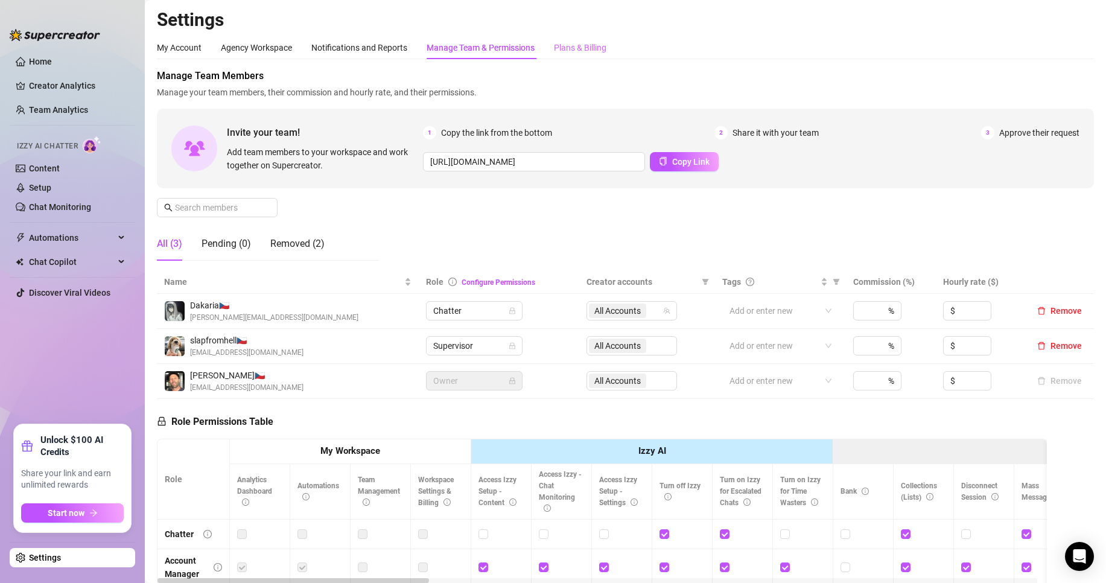 The height and width of the screenshot is (583, 1106). I want to click on span: search, so click(168, 208).